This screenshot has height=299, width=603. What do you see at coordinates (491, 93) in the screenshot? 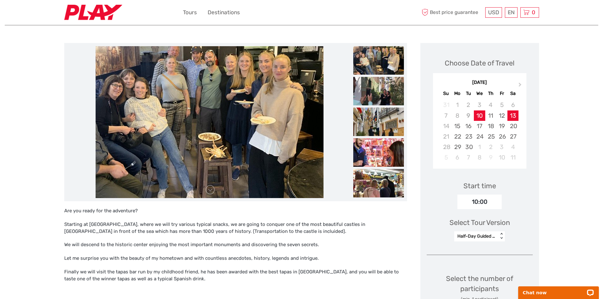
I see `div: Th` at bounding box center [491, 93].